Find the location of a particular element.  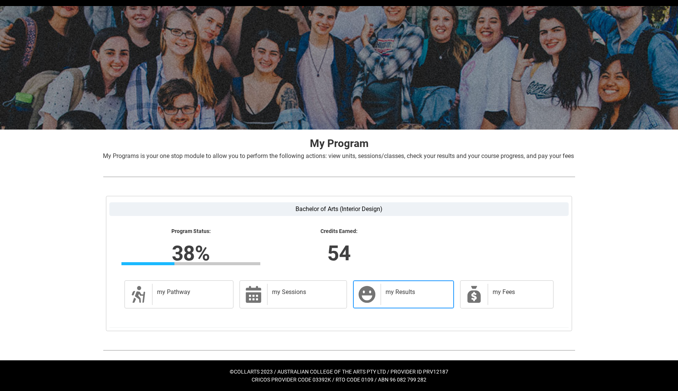

h2: my Sessions is located at coordinates (305, 292).